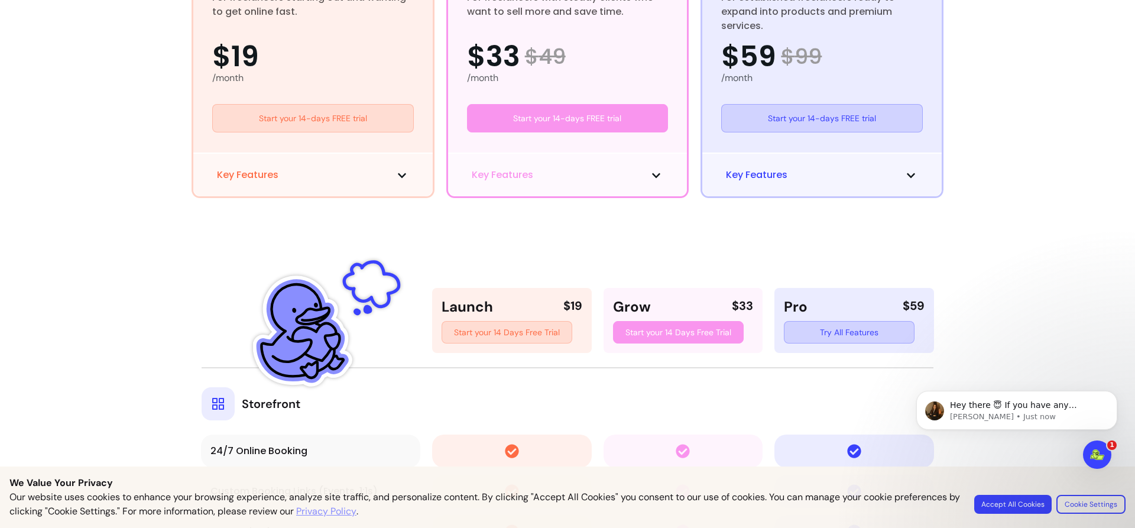 The height and width of the screenshot is (528, 1135). What do you see at coordinates (326, 512) in the screenshot?
I see `a: Privacy Policy` at bounding box center [326, 512].